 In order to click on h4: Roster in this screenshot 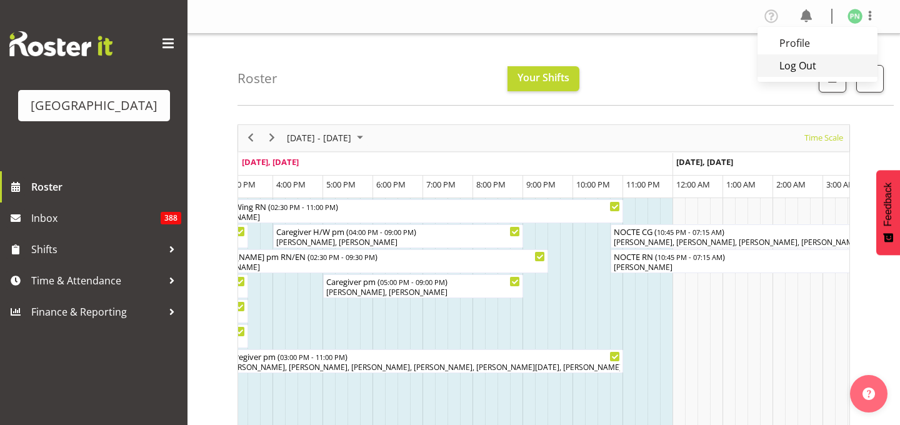, I will do `click(257, 78)`.